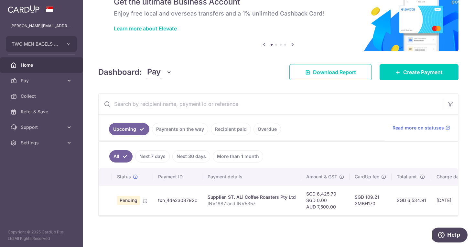 The image size is (474, 247). Describe the element at coordinates (231, 129) in the screenshot. I see `a: Recipient paid` at that location.